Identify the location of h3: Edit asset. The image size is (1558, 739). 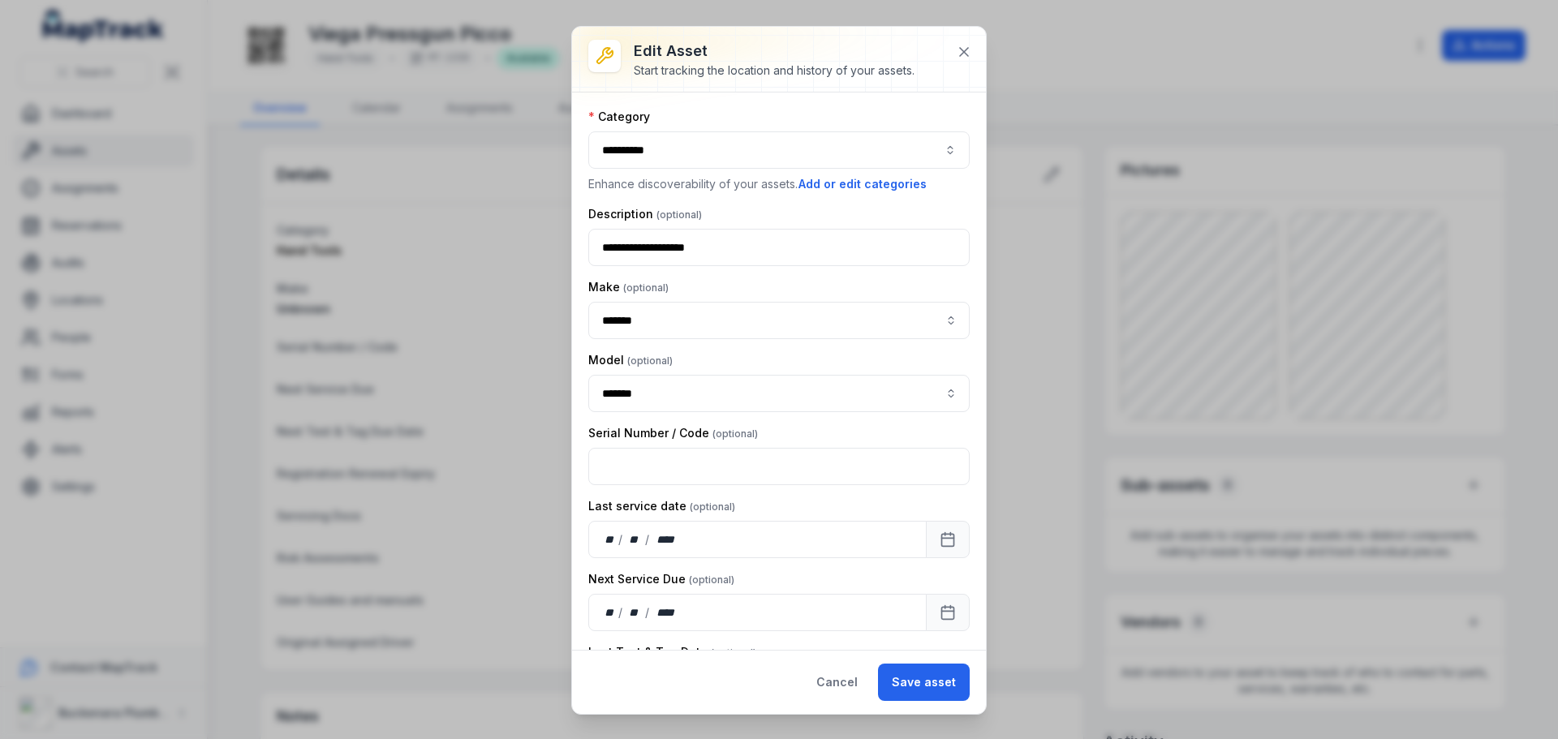
(774, 51).